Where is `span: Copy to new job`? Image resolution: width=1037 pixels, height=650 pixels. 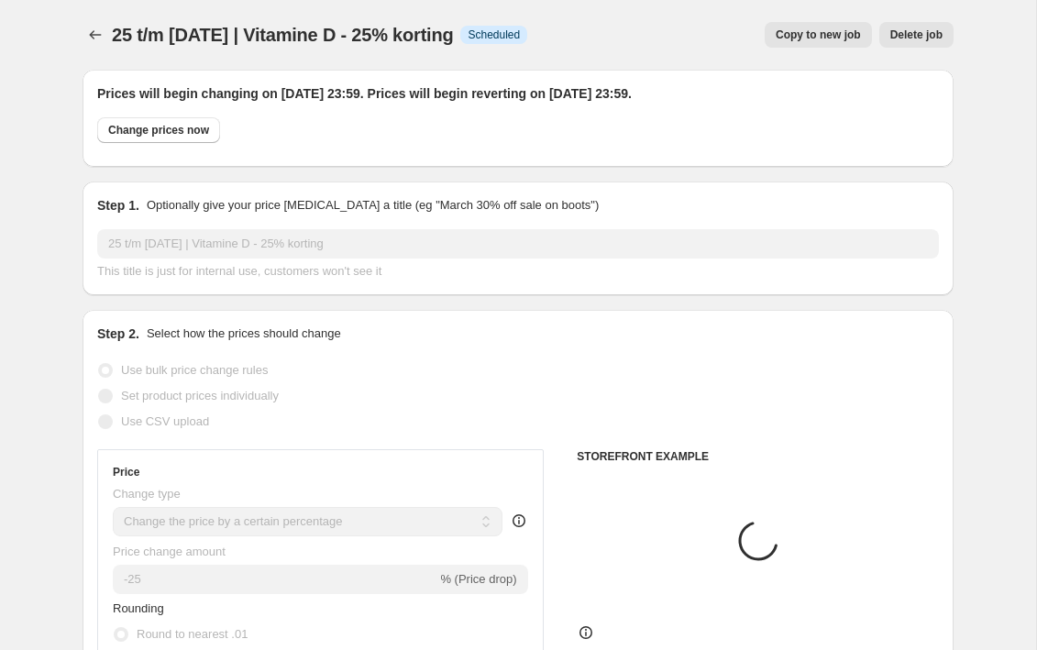
span: Copy to new job is located at coordinates (818, 35).